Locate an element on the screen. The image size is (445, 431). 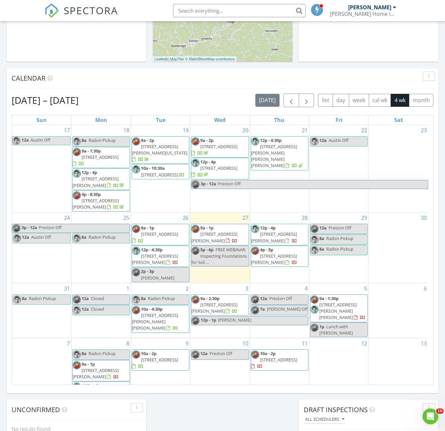
td: Go to September 11, 2025 is located at coordinates (279, 371).